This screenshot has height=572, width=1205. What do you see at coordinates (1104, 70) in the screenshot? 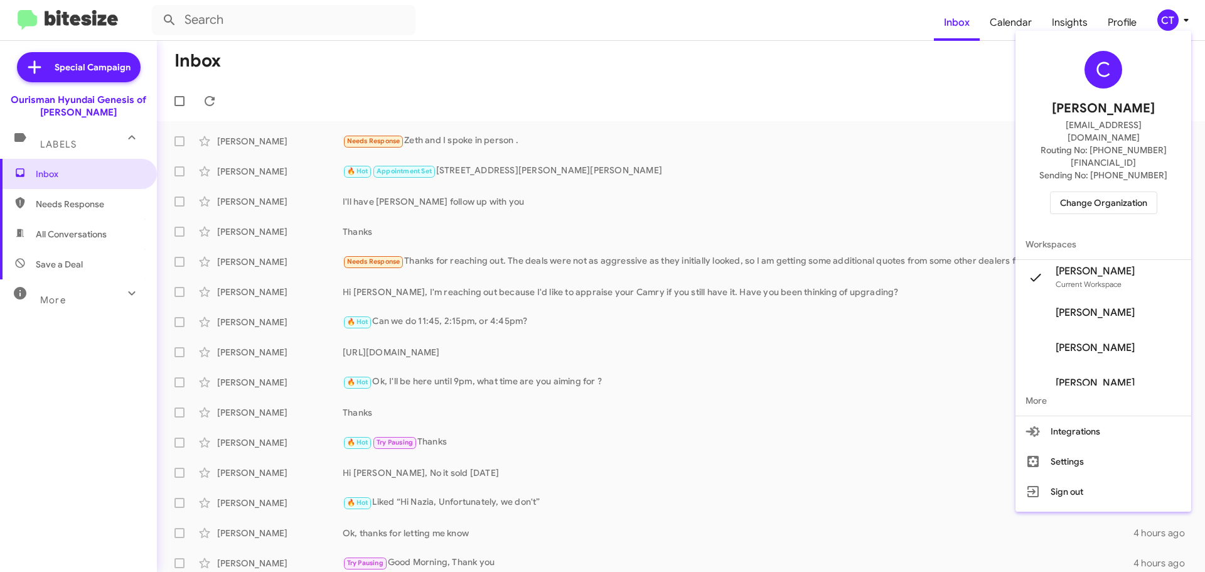
I see `div: C` at bounding box center [1104, 70].